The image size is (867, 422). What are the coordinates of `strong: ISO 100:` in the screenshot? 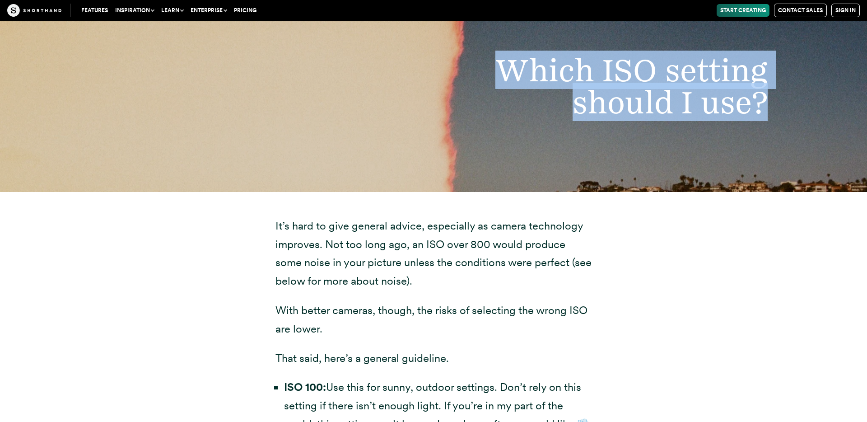 It's located at (305, 387).